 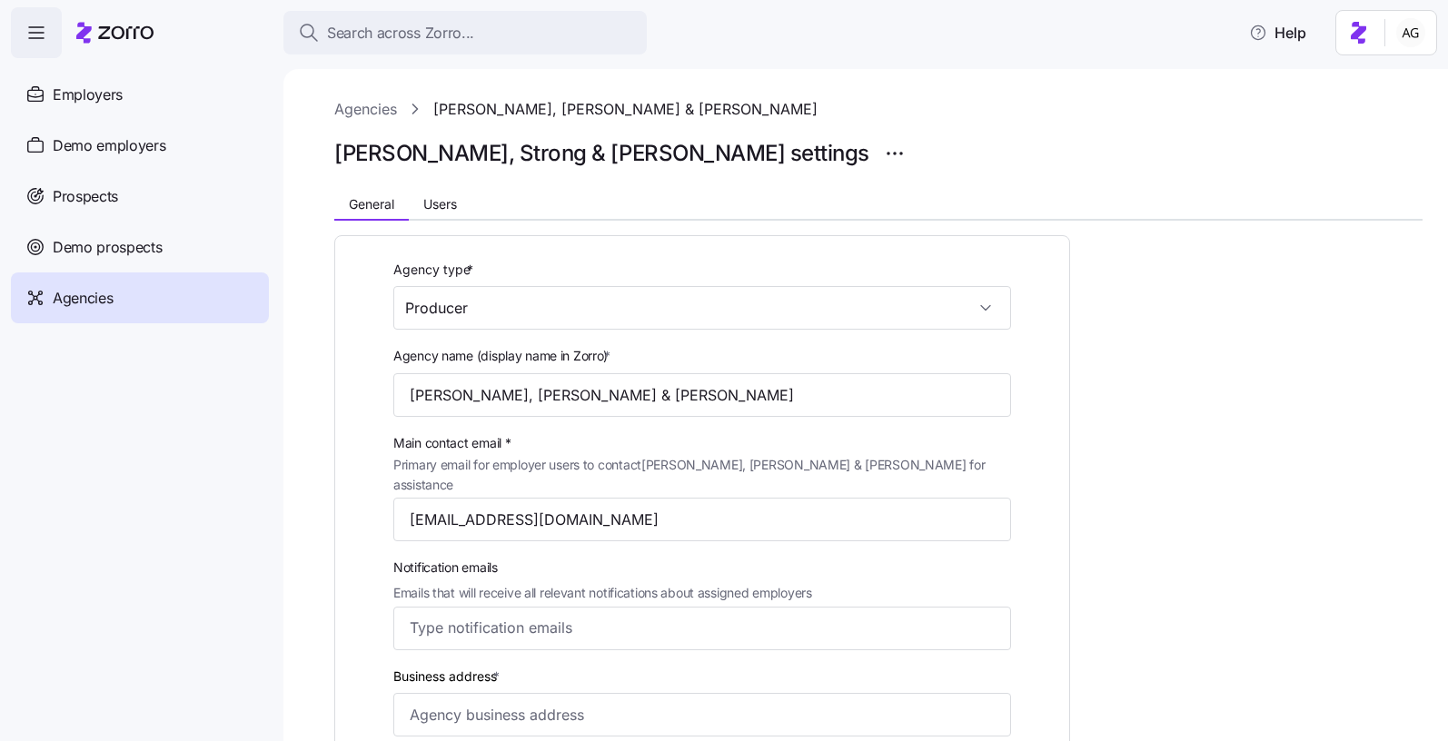 I want to click on span: Agency name (display name in Zorro), so click(x=501, y=356).